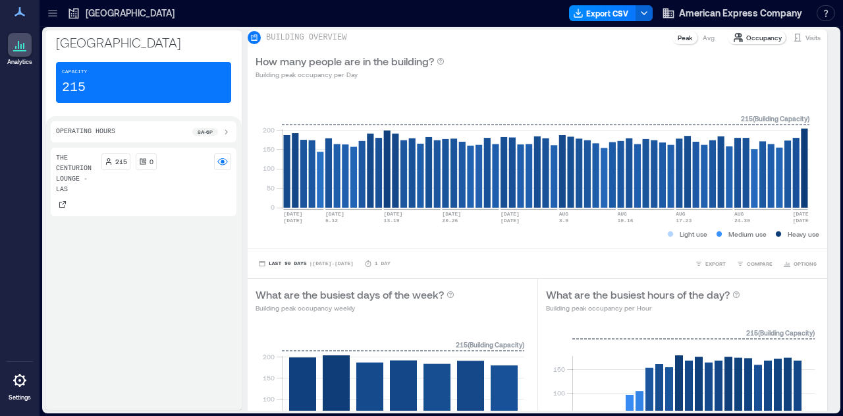 This screenshot has width=843, height=416. Describe the element at coordinates (20, 49) in the screenshot. I see `a: Analytics` at that location.